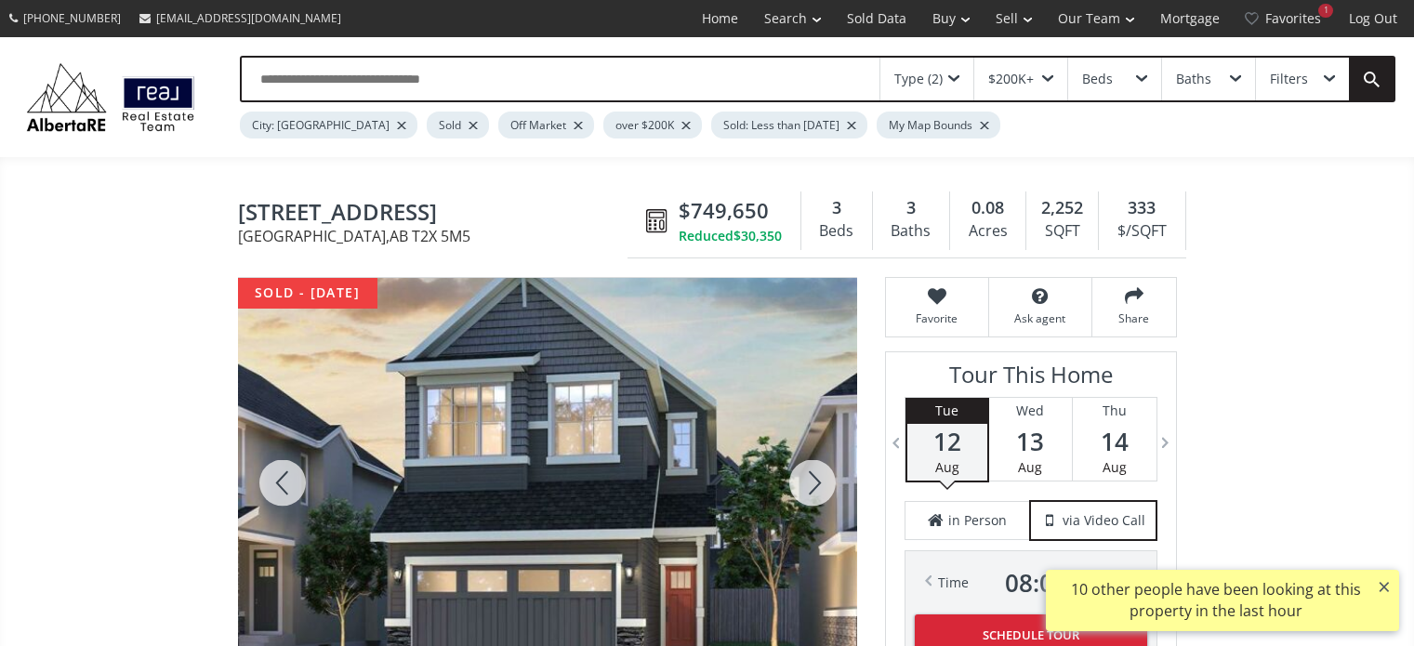 The height and width of the screenshot is (646, 1414). I want to click on span: via Video Call, so click(1104, 521).